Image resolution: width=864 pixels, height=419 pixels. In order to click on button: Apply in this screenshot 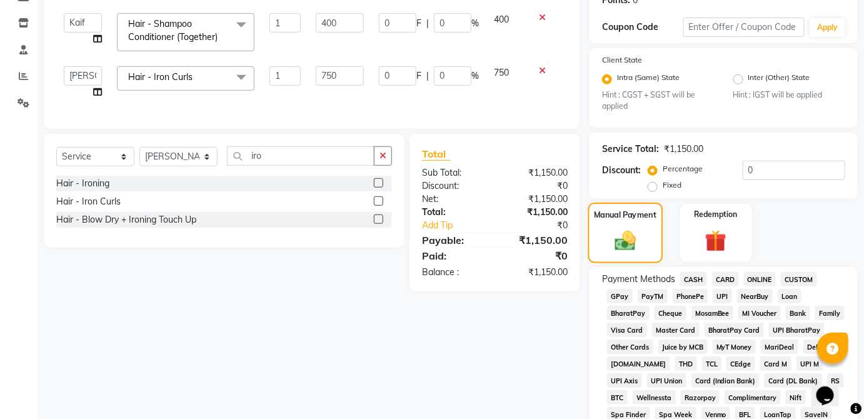, I will do `click(827, 28)`.